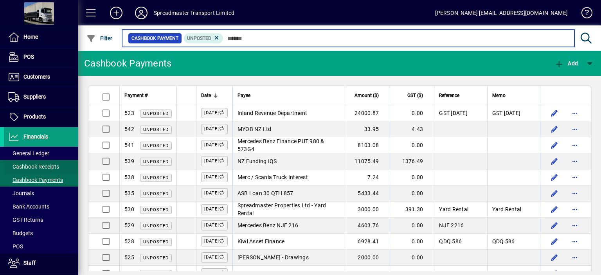 Image resolution: width=601 pixels, height=275 pixels. I want to click on div: Cashbook Payments, so click(128, 63).